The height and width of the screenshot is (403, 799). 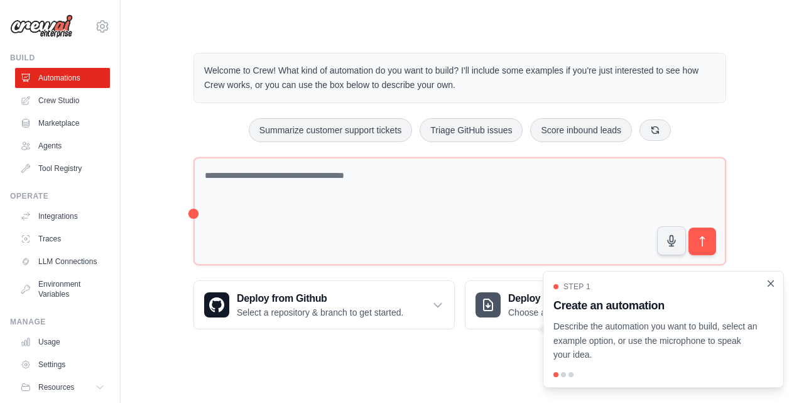 I want to click on span: Step 1, so click(x=577, y=287).